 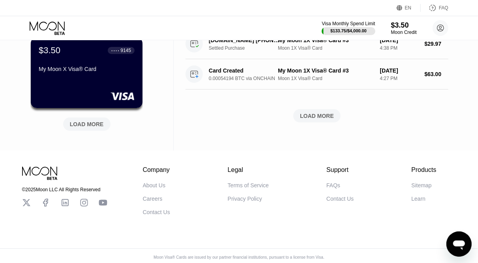 What do you see at coordinates (348, 28) in the screenshot?
I see `div: Visa Monthly Spend Limit$133.75/$4,000.00` at bounding box center [348, 28].